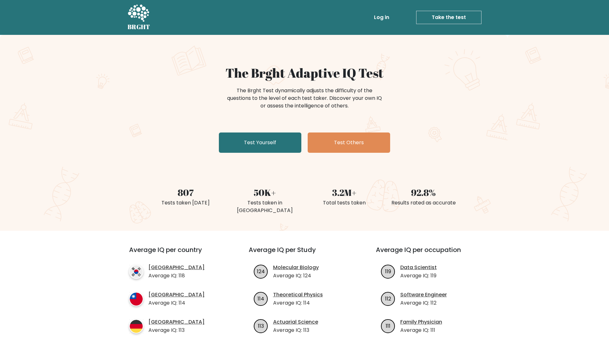 The width and height of the screenshot is (609, 342). Describe the element at coordinates (298, 295) in the screenshot. I see `a: Theoretical Physics` at that location.